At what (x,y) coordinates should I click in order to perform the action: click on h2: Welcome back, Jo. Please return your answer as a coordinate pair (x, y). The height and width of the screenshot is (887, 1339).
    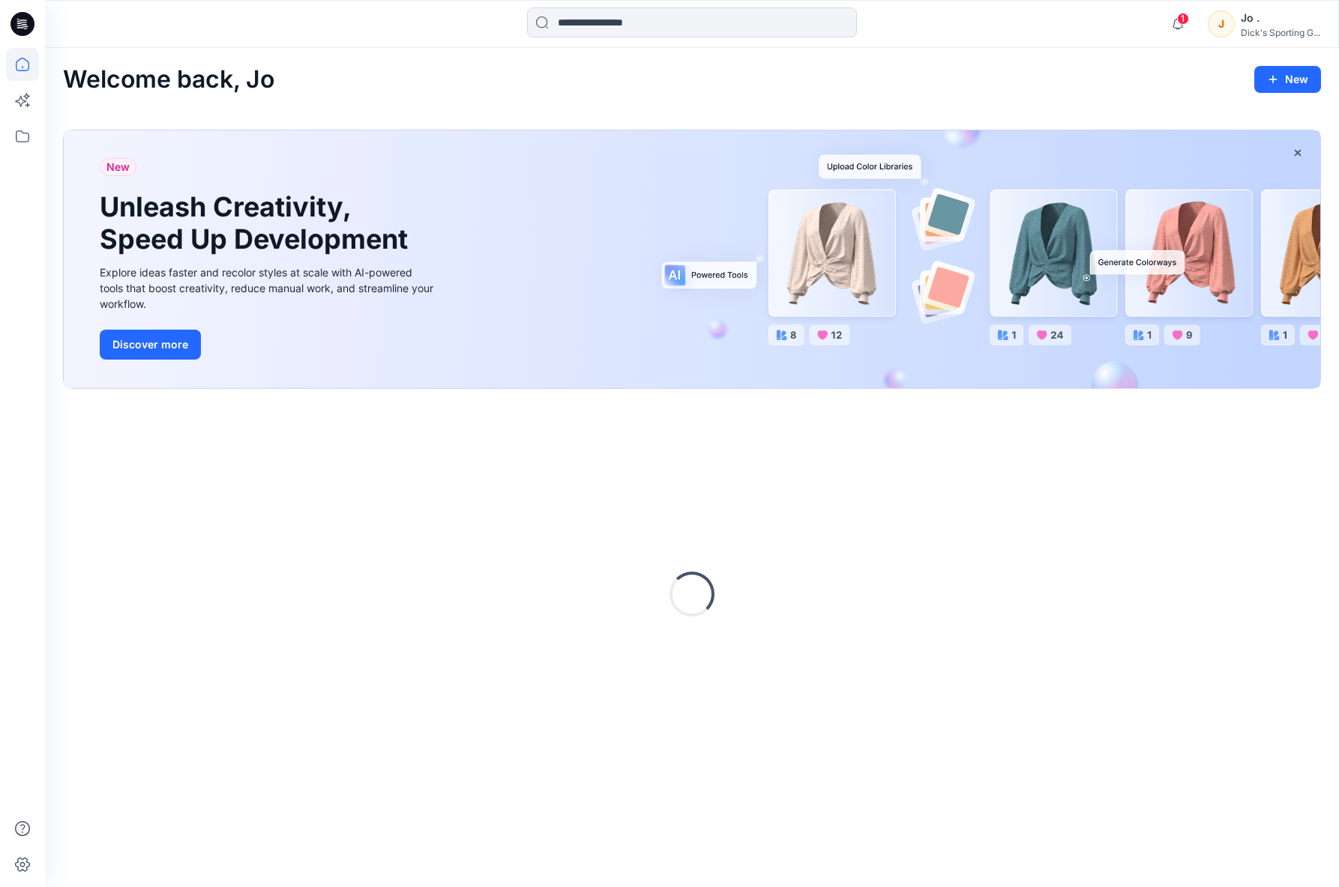
    Looking at the image, I should click on (169, 79).